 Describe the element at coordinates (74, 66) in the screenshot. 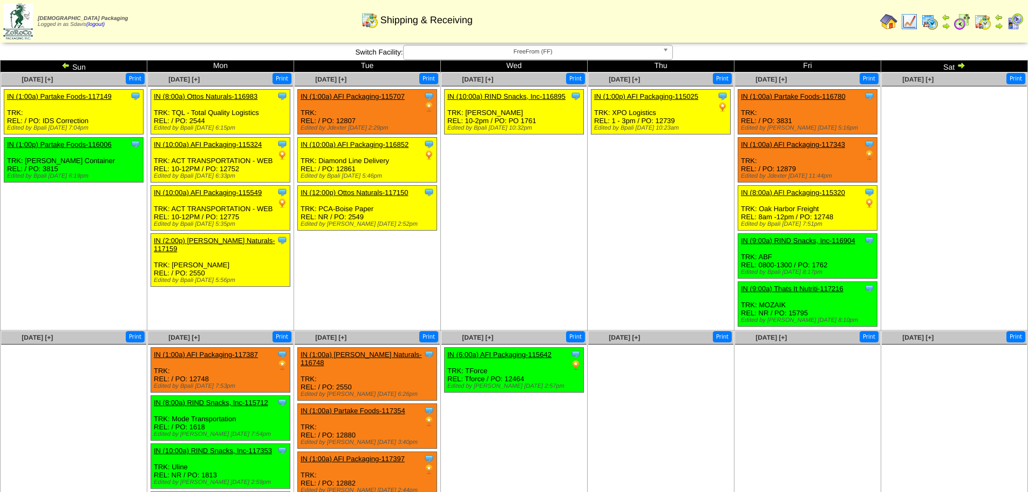

I see `td: Sun` at that location.